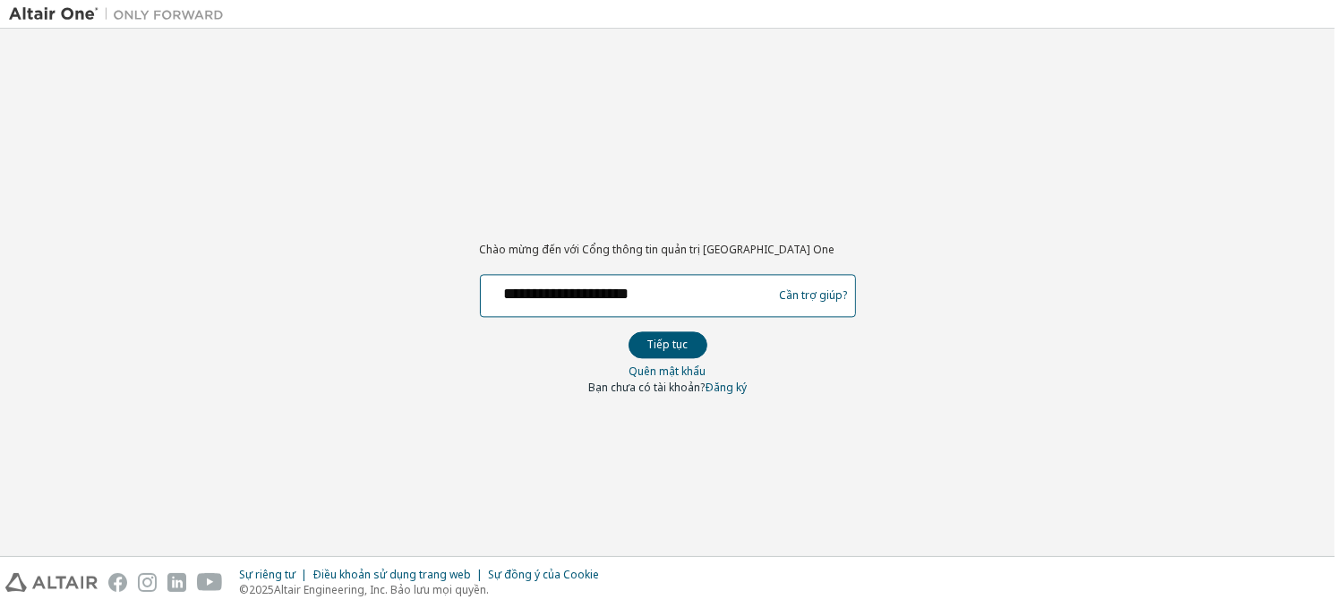  What do you see at coordinates (51, 582) in the screenshot?
I see `img: altair_logo.svg` at bounding box center [51, 582].